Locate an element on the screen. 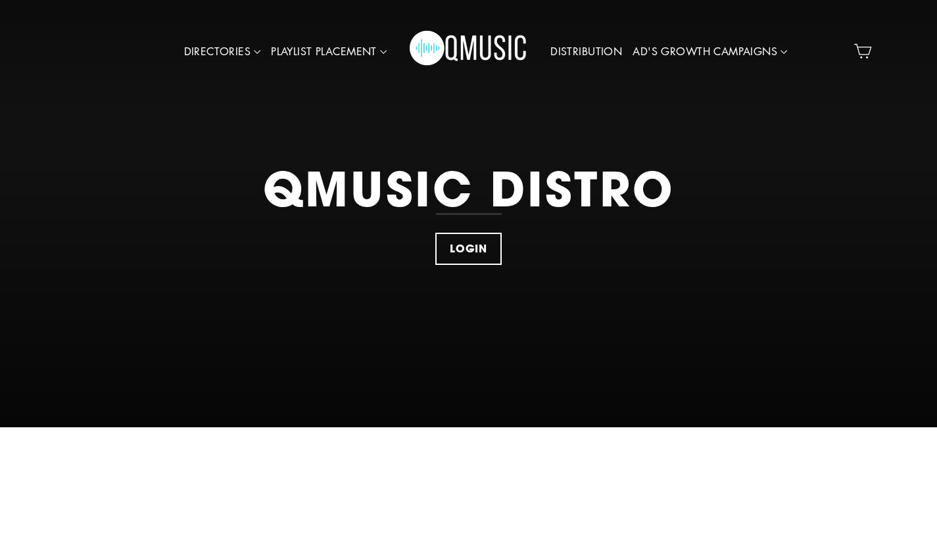 The image size is (937, 541). a: AD'S GROWTH CAMPAIGNS is located at coordinates (710, 52).